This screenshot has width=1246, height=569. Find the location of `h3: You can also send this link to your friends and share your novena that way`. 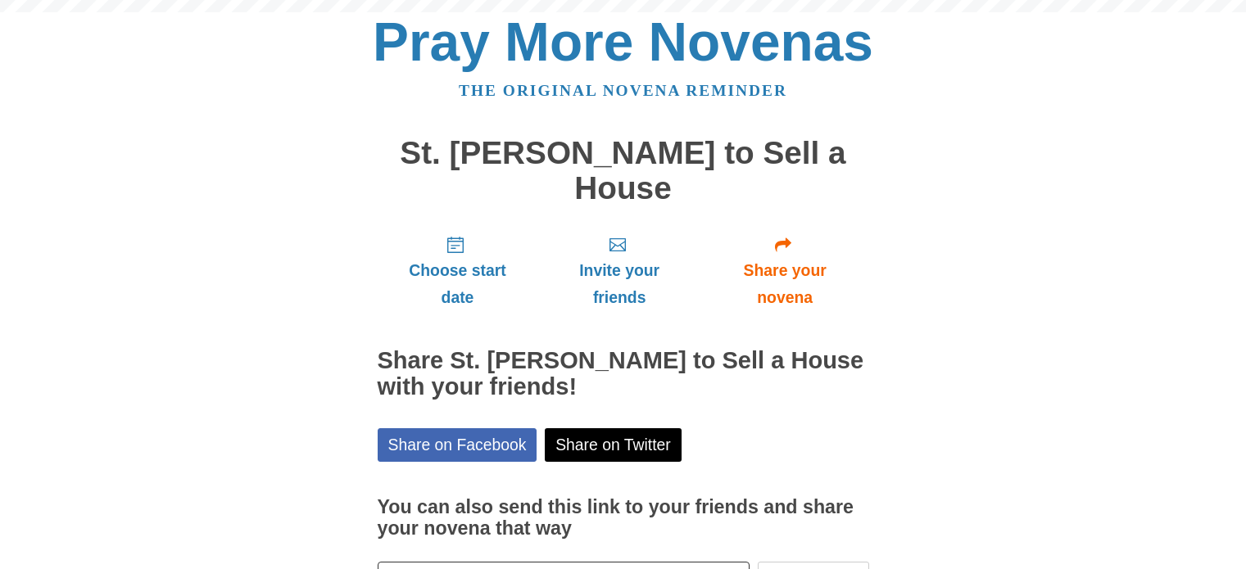

h3: You can also send this link to your friends and share your novena that way is located at coordinates (623, 518).